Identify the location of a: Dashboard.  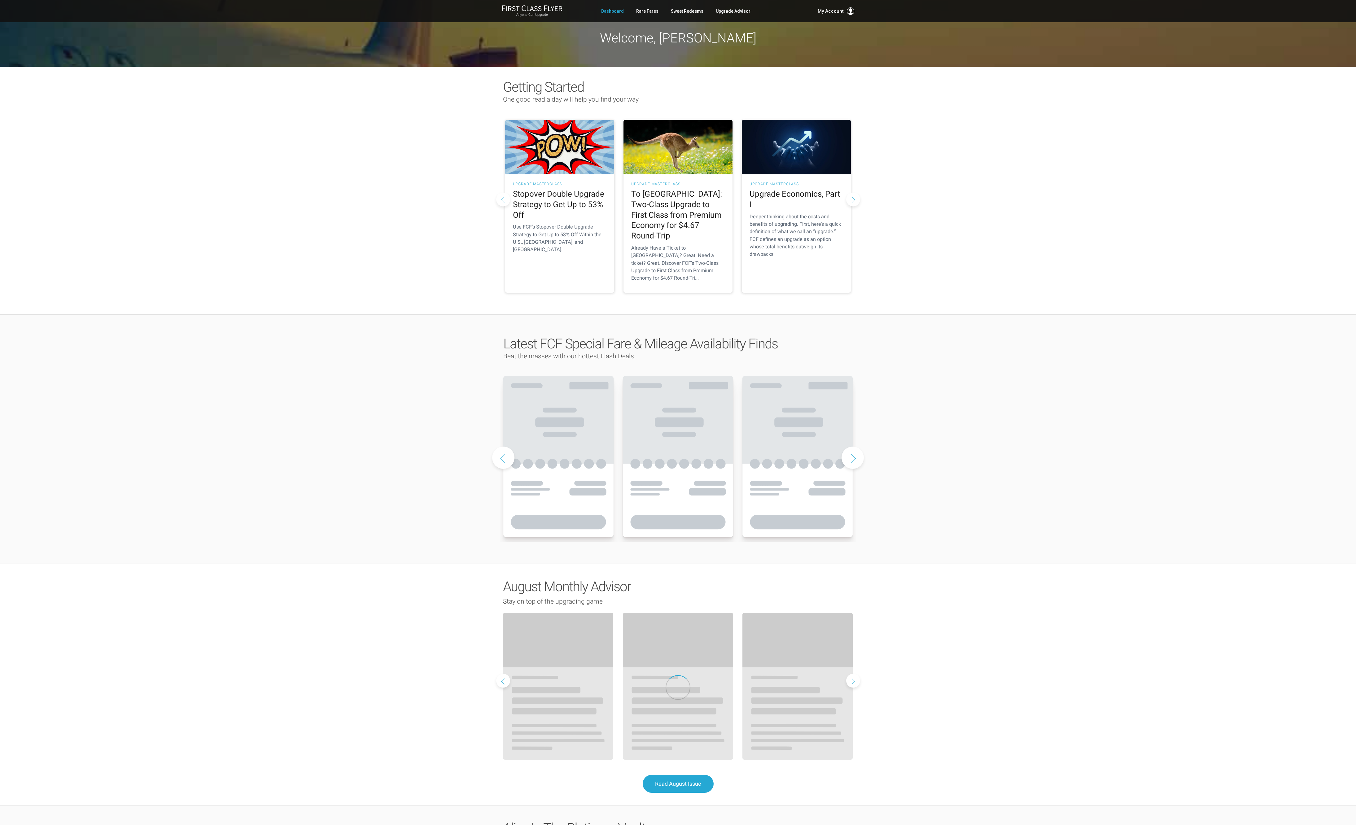
(613, 11).